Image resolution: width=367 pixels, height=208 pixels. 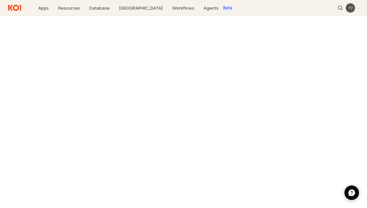 What do you see at coordinates (14, 8) in the screenshot?
I see `img: Return to home page` at bounding box center [14, 8].